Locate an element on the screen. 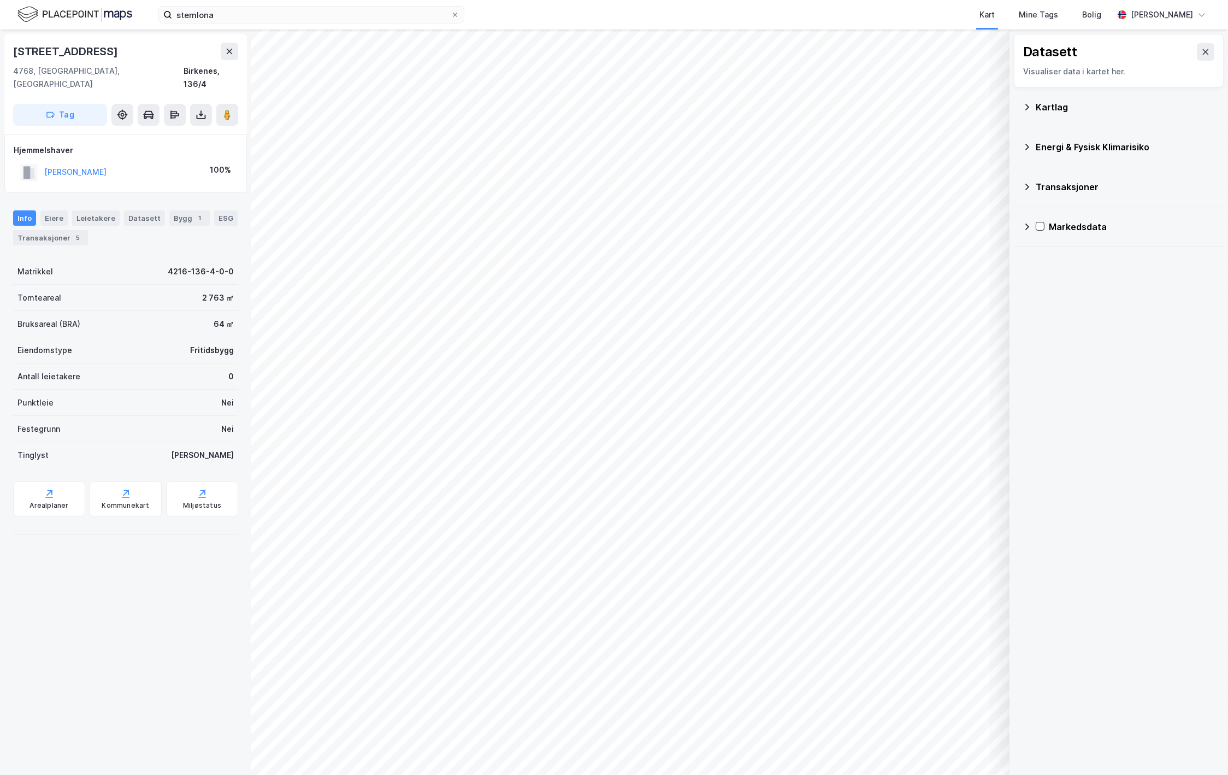  div: Bygg is located at coordinates (190, 218).